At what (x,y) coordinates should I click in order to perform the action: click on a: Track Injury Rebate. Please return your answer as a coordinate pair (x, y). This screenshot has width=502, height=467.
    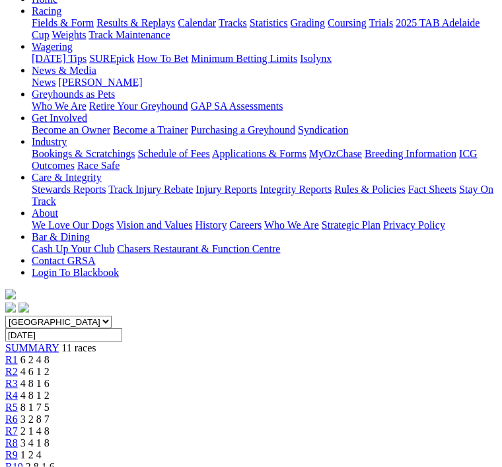
    Looking at the image, I should click on (151, 189).